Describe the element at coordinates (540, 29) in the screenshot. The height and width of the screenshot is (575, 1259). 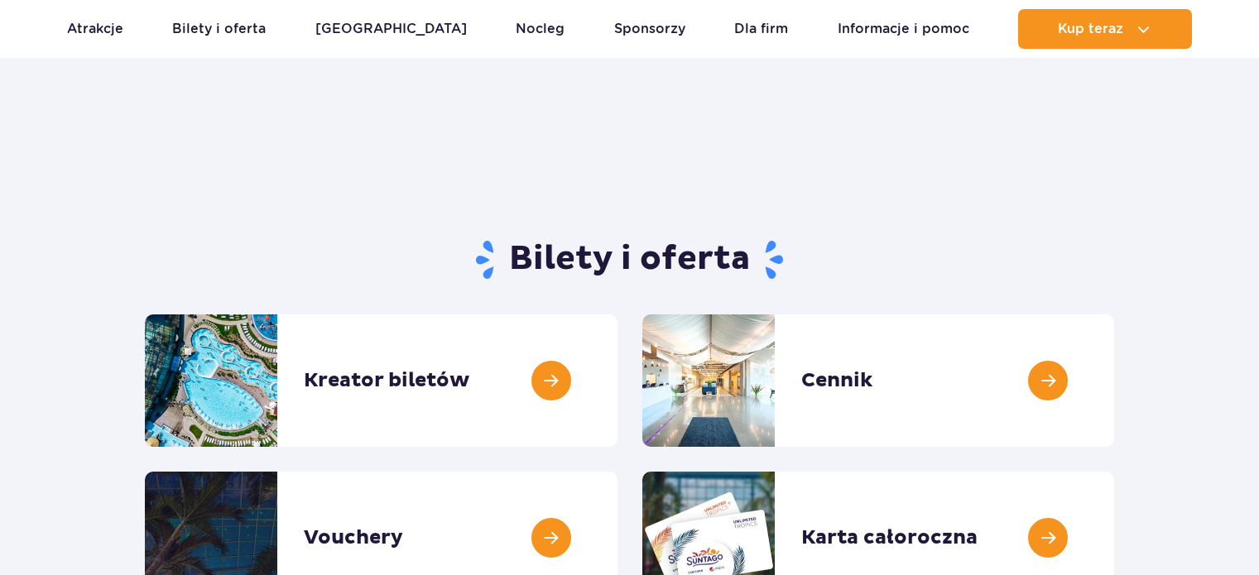
I see `a: Nocleg` at that location.